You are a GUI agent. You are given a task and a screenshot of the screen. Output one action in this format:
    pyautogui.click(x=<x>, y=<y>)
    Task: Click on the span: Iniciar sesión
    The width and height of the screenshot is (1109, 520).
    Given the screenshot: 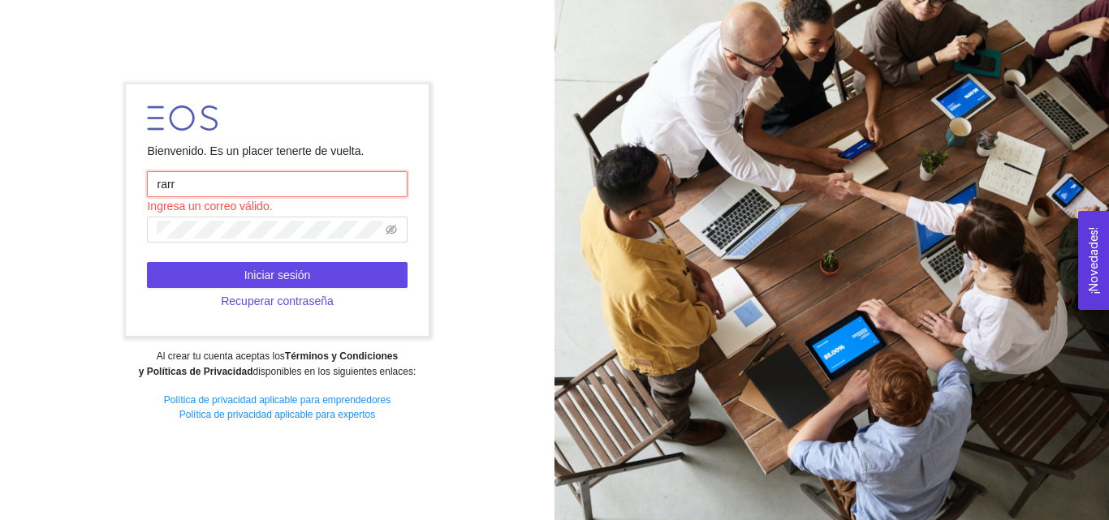 What is the action you would take?
    pyautogui.click(x=278, y=275)
    